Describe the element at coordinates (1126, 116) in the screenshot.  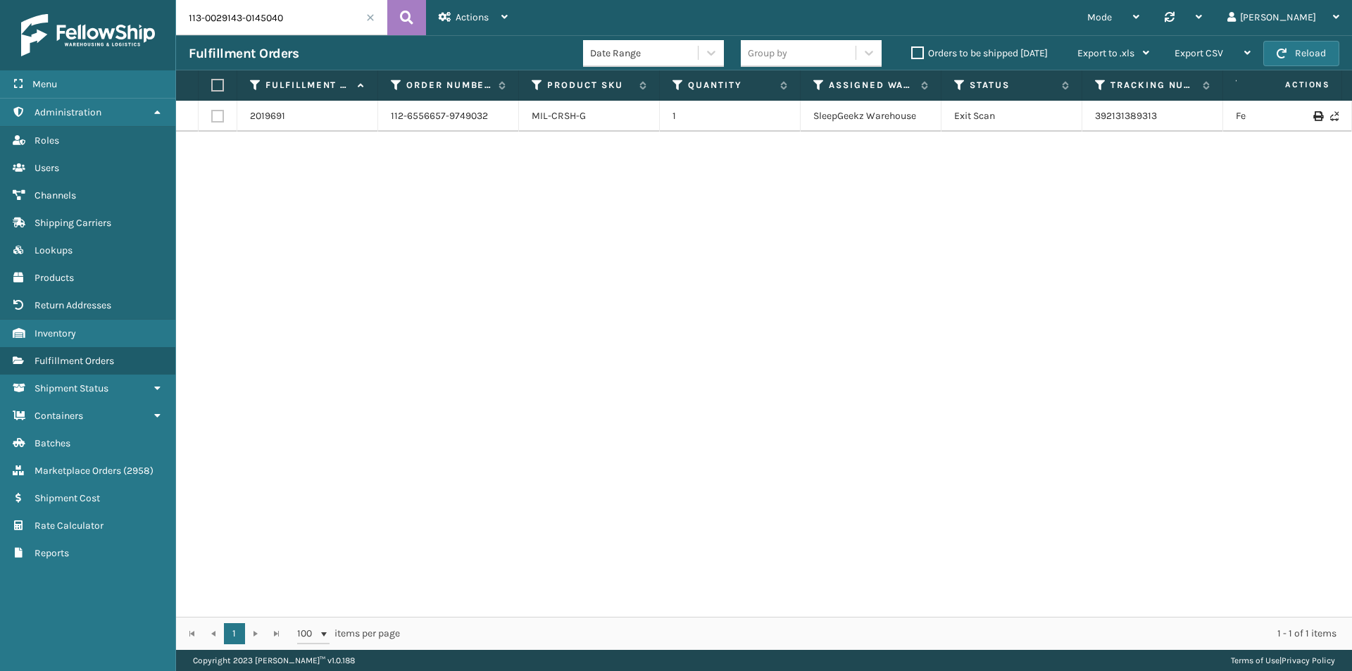
I see `a: 392131389313` at that location.